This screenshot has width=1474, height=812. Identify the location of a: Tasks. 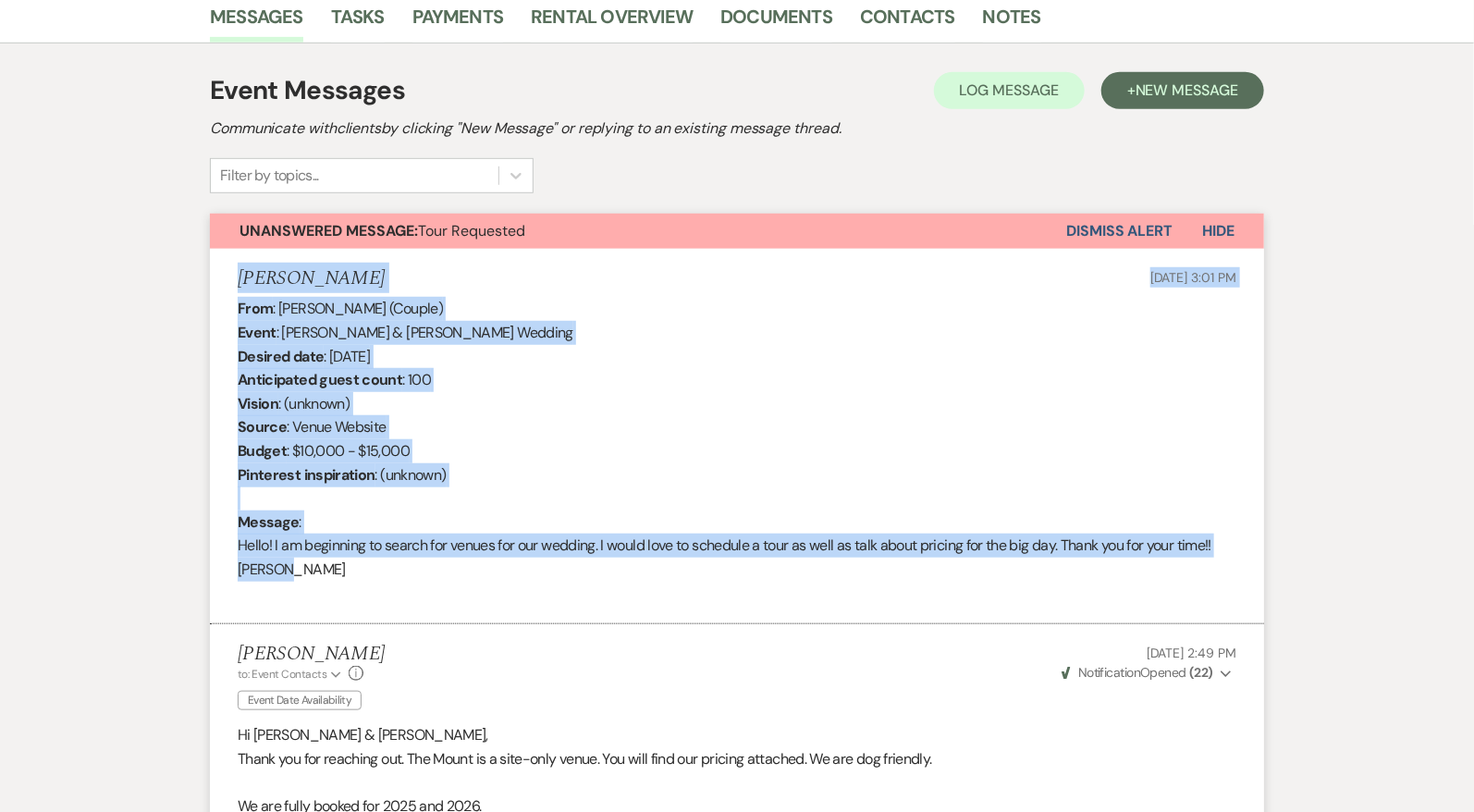
(358, 22).